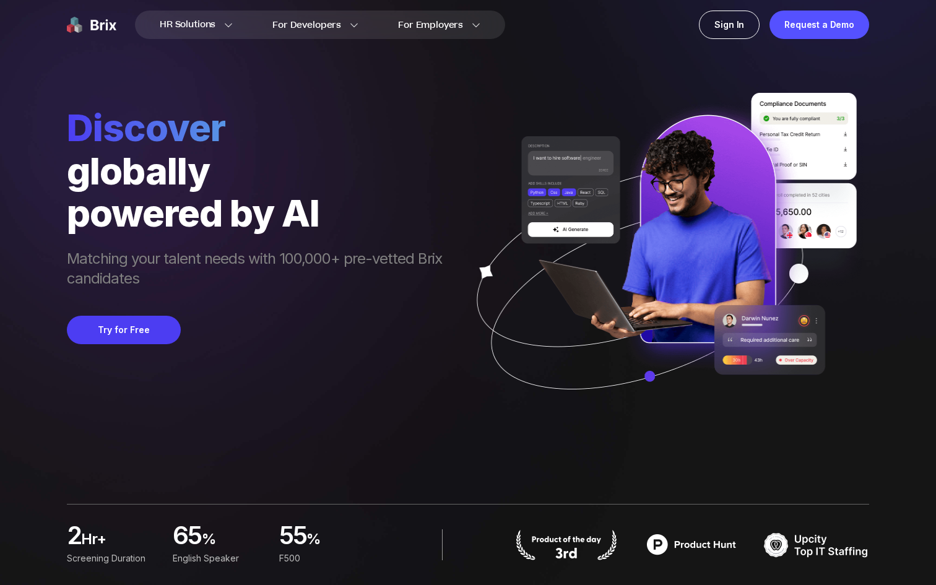  Describe the element at coordinates (325, 559) in the screenshot. I see `div: F500` at that location.